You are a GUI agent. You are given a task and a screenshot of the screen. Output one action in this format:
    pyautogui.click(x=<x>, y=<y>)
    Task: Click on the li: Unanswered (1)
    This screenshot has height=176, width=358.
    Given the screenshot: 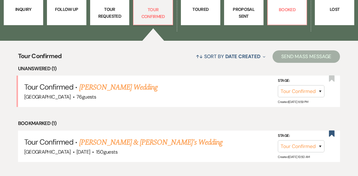 What is the action you would take?
    pyautogui.click(x=179, y=69)
    